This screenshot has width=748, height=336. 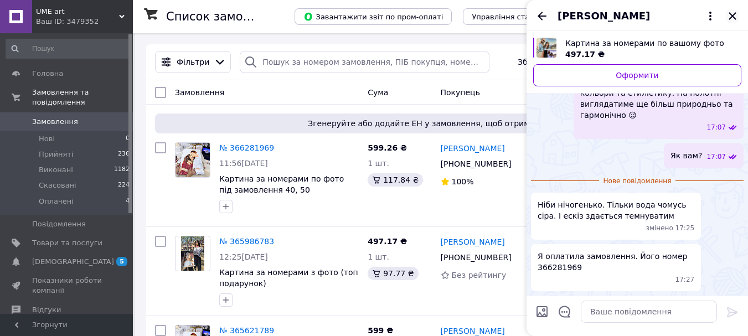 I want to click on span: Головна, so click(x=48, y=74).